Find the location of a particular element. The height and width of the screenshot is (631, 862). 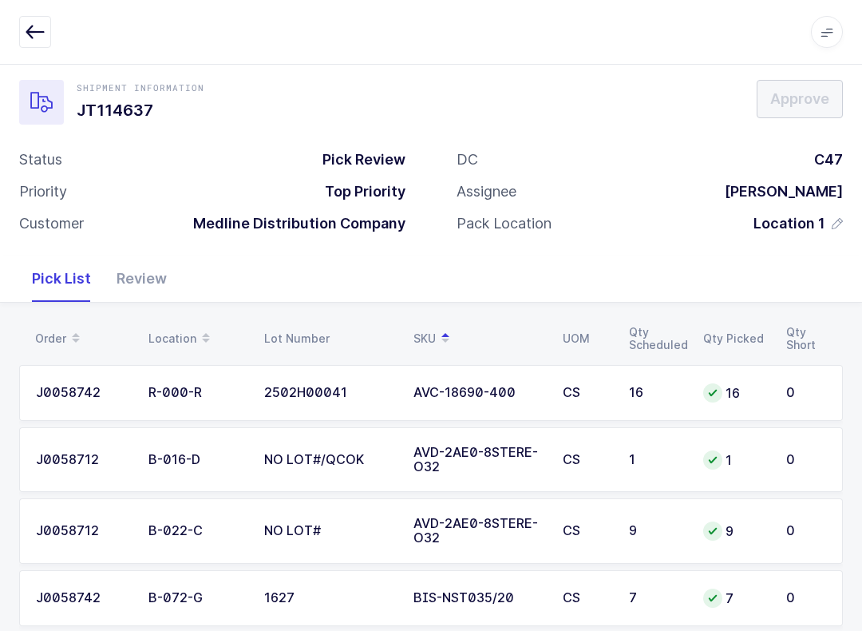

div: Qty Scheduled is located at coordinates (656, 338).